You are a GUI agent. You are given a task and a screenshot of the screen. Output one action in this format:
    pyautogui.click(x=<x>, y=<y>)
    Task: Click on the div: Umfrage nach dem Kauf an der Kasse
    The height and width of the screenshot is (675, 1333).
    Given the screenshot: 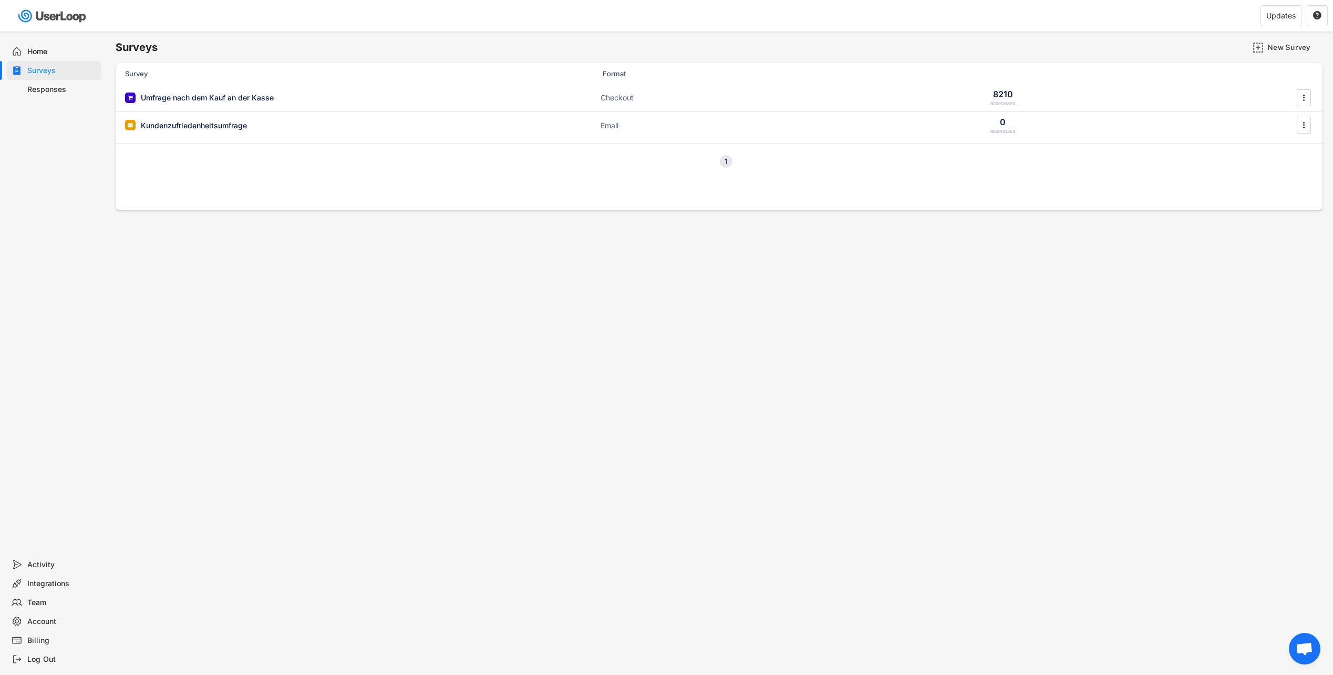 What is the action you would take?
    pyautogui.click(x=207, y=98)
    